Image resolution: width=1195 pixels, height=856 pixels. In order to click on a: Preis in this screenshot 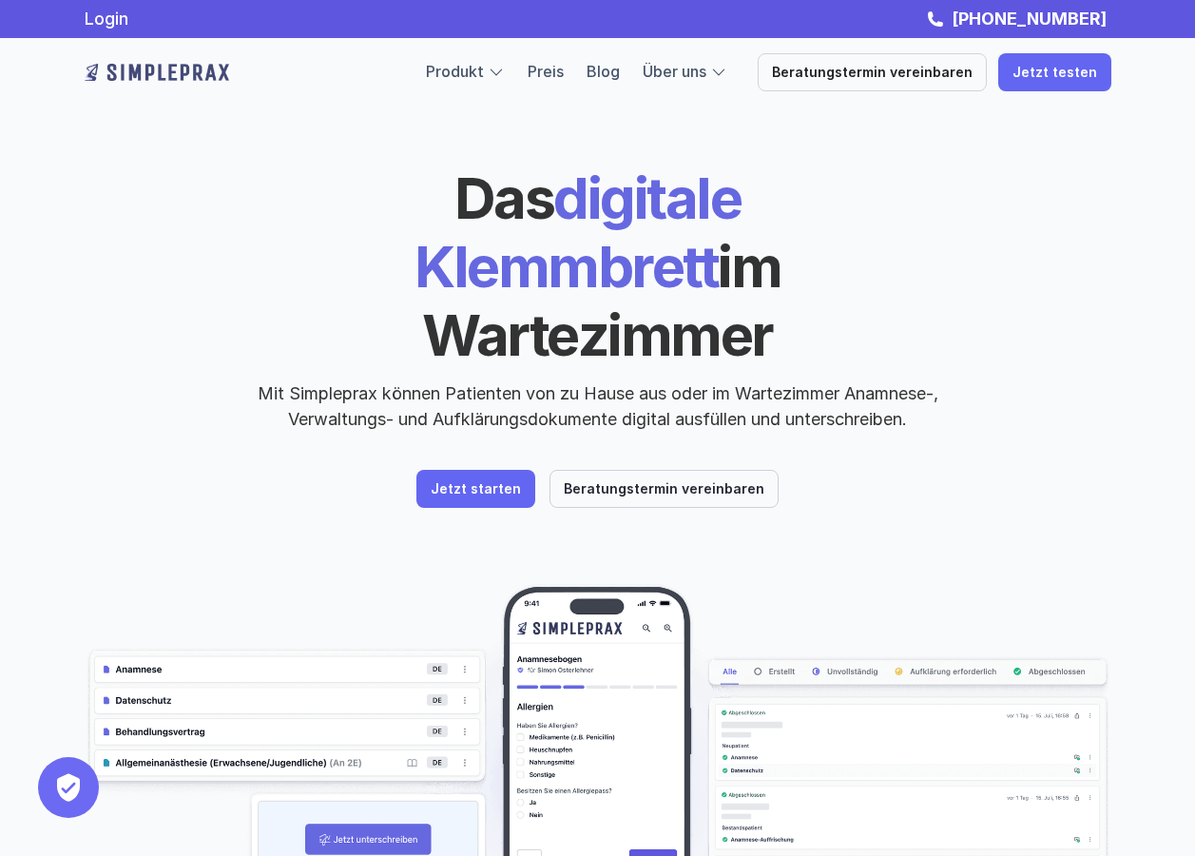, I will do `click(546, 71)`.